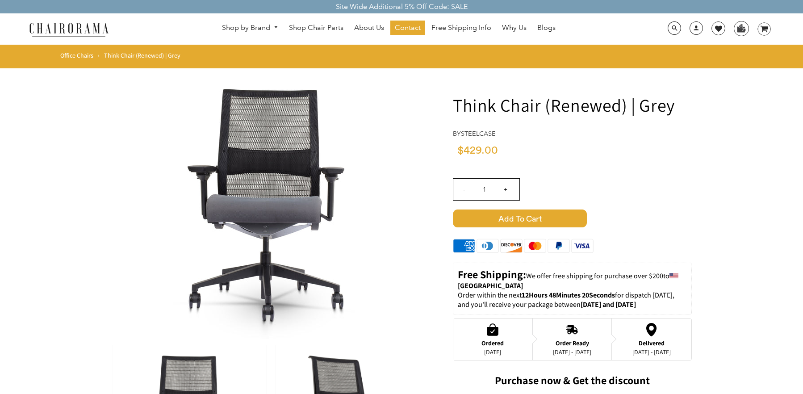 This screenshot has height=394, width=803. Describe the element at coordinates (493, 343) in the screenshot. I see `div: Ordered` at that location.